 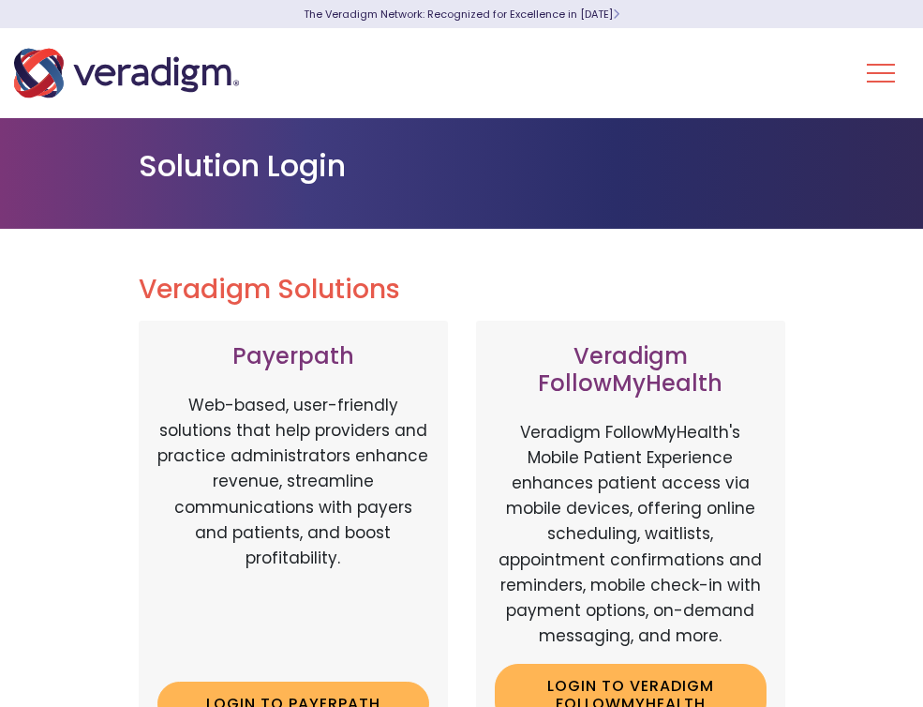 What do you see at coordinates (127, 73) in the screenshot?
I see `img: Veradigm logo` at bounding box center [127, 73].